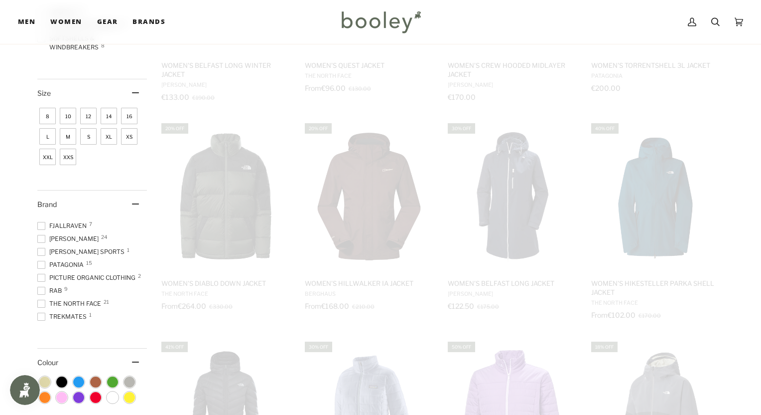  I want to click on span: Women, so click(66, 22).